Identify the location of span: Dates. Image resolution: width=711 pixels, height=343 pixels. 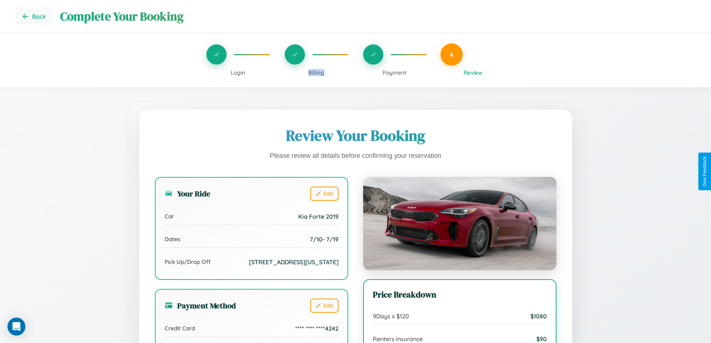
(172, 239).